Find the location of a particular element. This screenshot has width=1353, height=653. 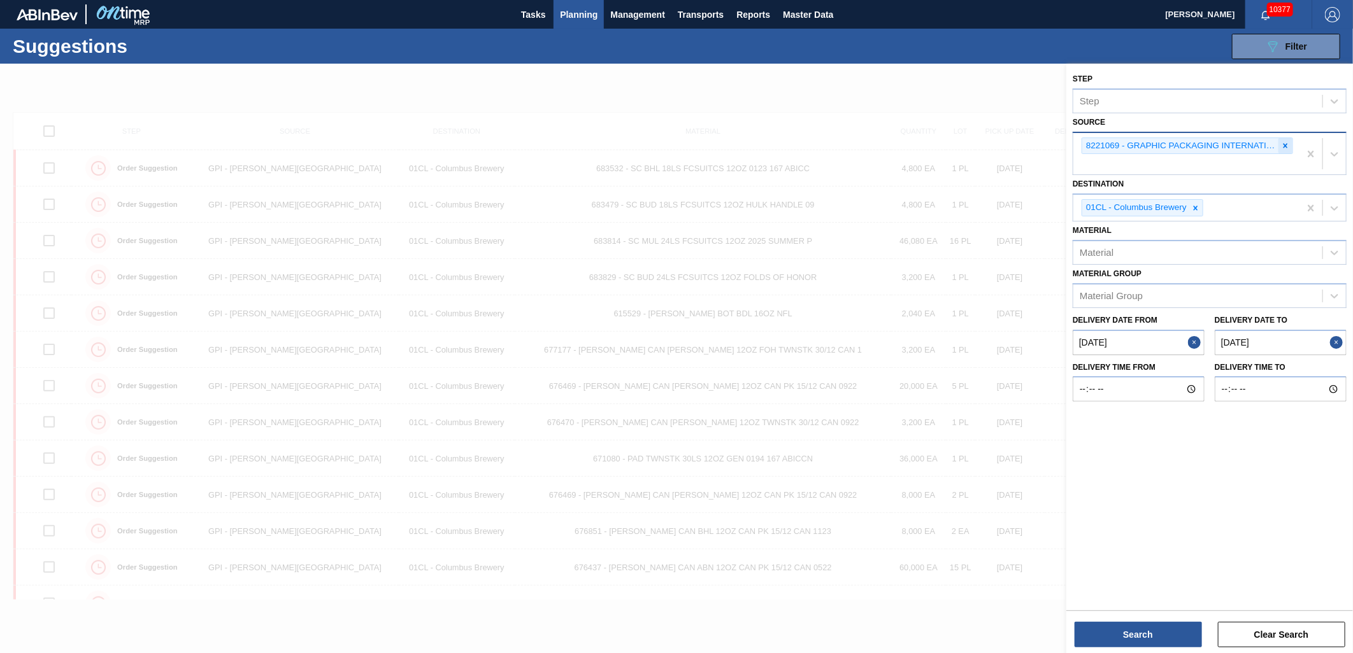

label: Source is located at coordinates (1088, 122).